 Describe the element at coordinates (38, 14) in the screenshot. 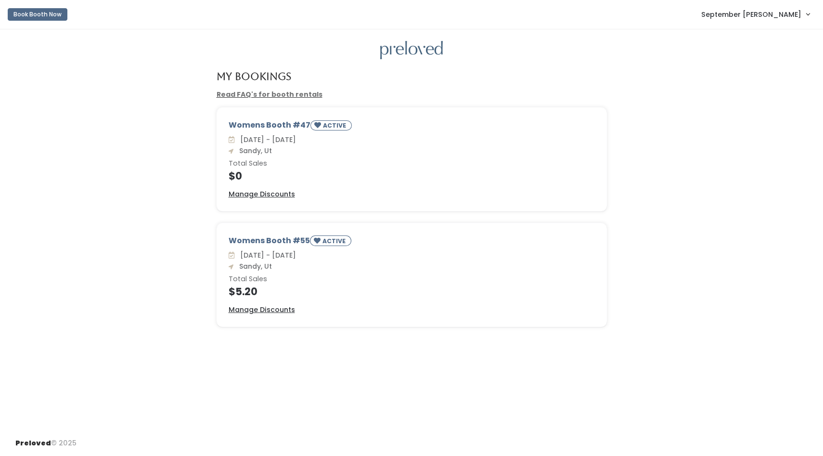

I see `a: Book Booth Now` at that location.